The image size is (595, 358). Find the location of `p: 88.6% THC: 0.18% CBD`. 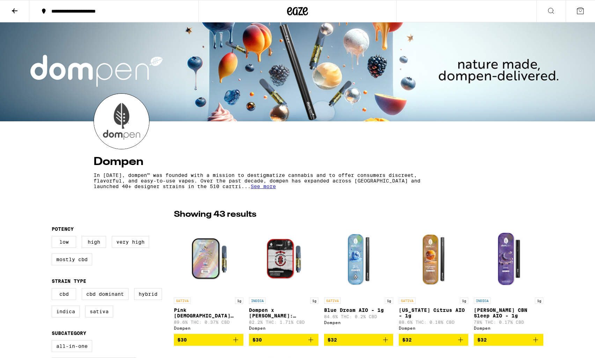

p: 88.6% THC: 0.18% CBD is located at coordinates (434, 322).